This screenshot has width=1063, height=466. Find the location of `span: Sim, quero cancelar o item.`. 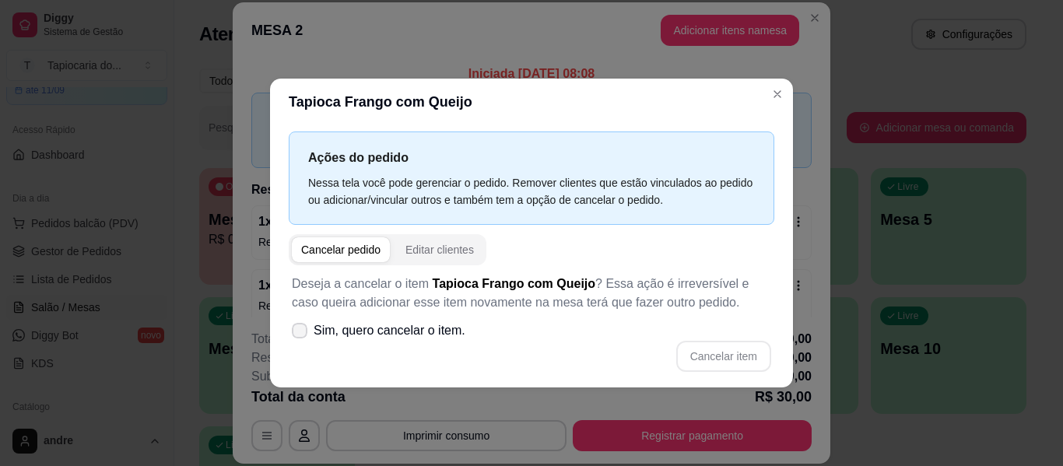

span: Sim, quero cancelar o item. is located at coordinates (389, 331).